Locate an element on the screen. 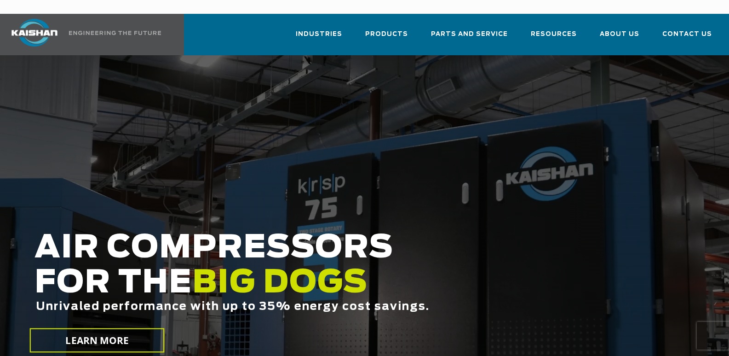 This screenshot has height=356, width=729. span: Parts and Service is located at coordinates (469, 34).